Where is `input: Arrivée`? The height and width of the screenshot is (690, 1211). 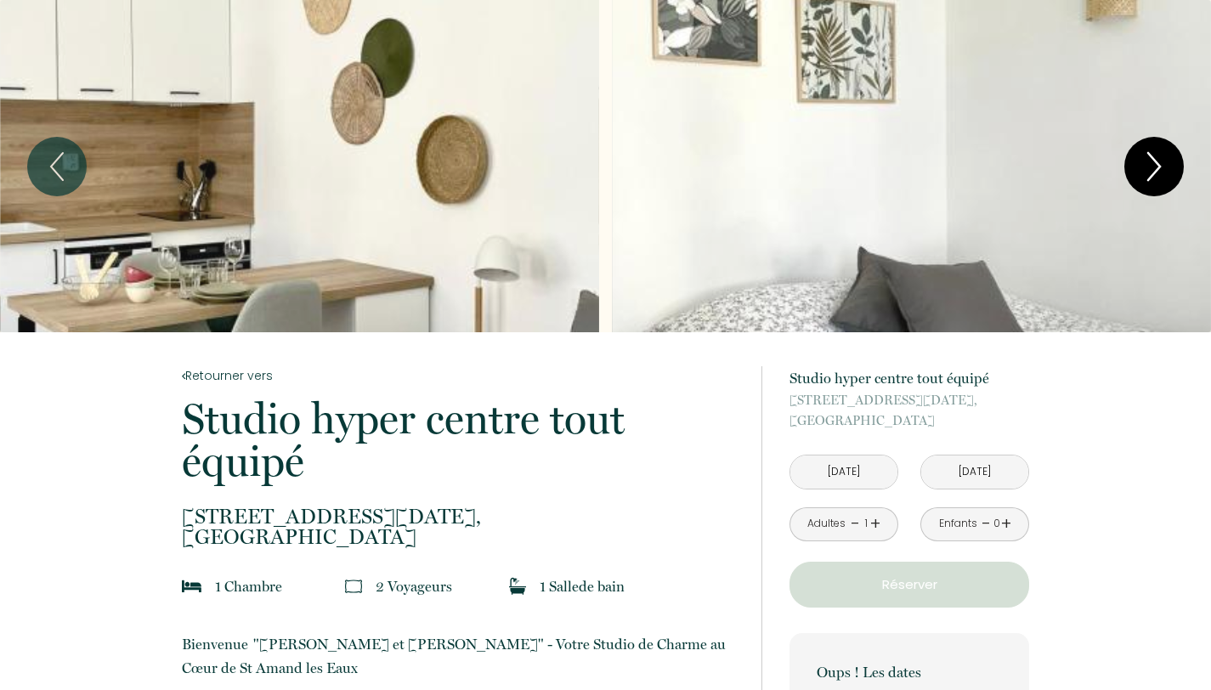 input: Arrivée is located at coordinates (844, 472).